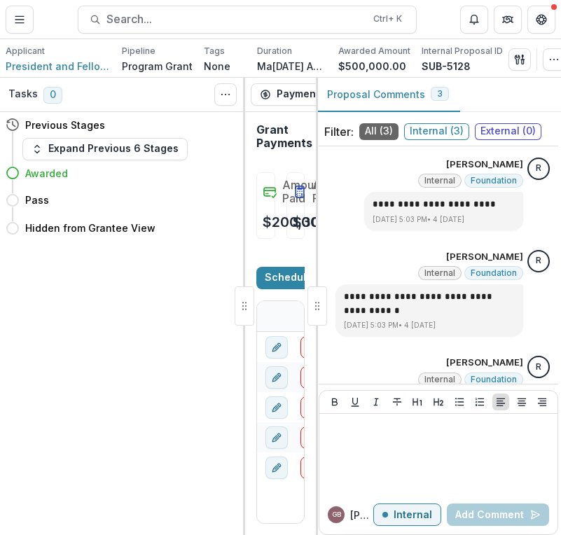 The height and width of the screenshot is (535, 561). What do you see at coordinates (462, 51) in the screenshot?
I see `p: Internal Proposal ID` at bounding box center [462, 51].